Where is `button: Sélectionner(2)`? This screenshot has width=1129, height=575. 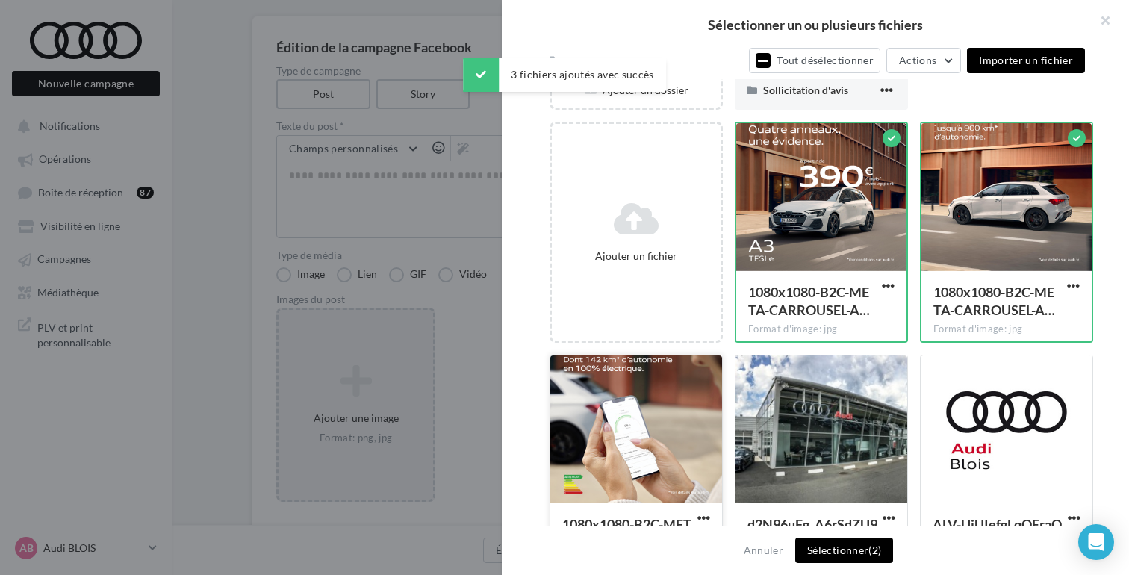
button: Sélectionner(2) is located at coordinates (844, 550).